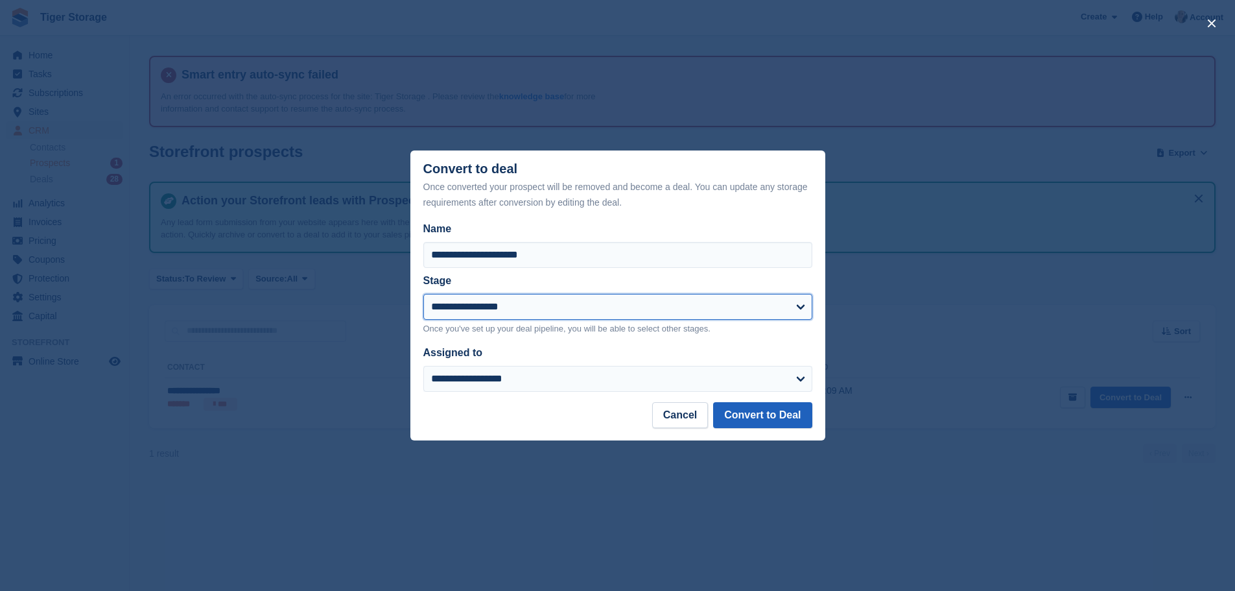 Image resolution: width=1235 pixels, height=591 pixels. Describe the element at coordinates (618, 329) in the screenshot. I see `p: Once you've set up your deal pipeline, you will be able to select other stages.` at that location.